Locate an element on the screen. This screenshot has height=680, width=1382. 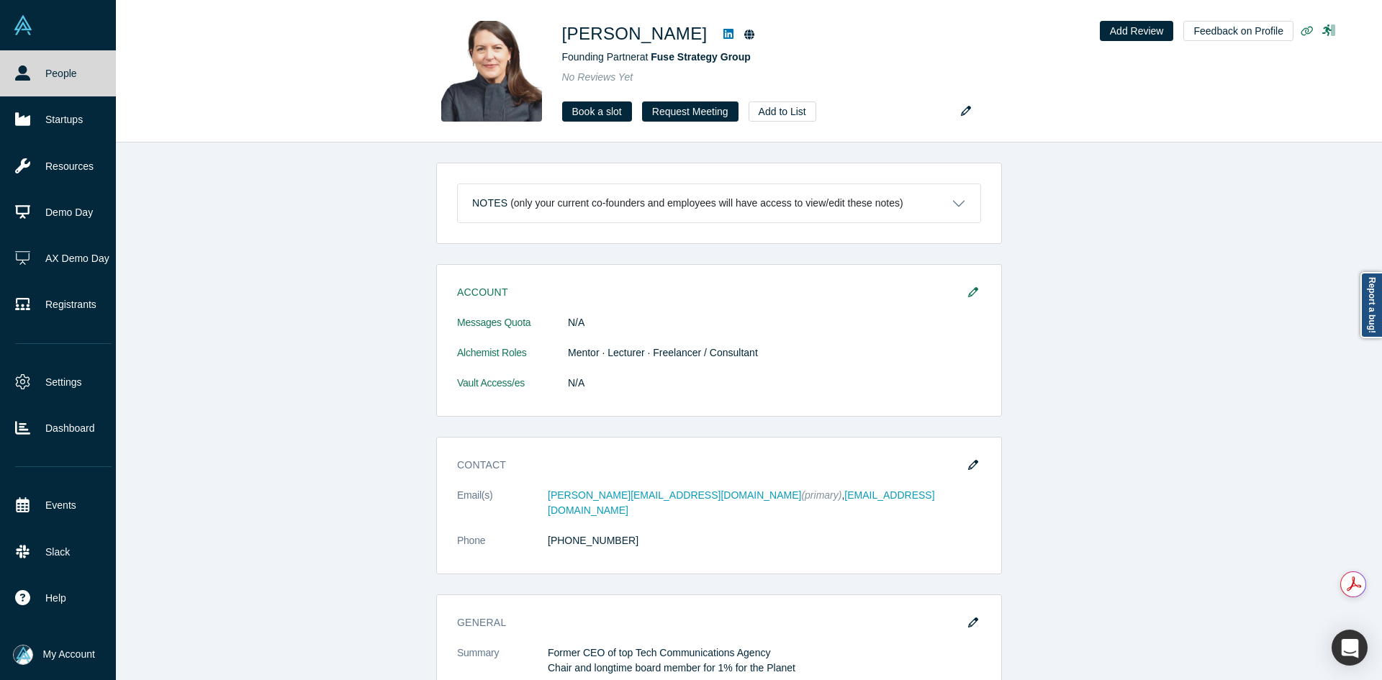
button: Request Meeting is located at coordinates (690, 112).